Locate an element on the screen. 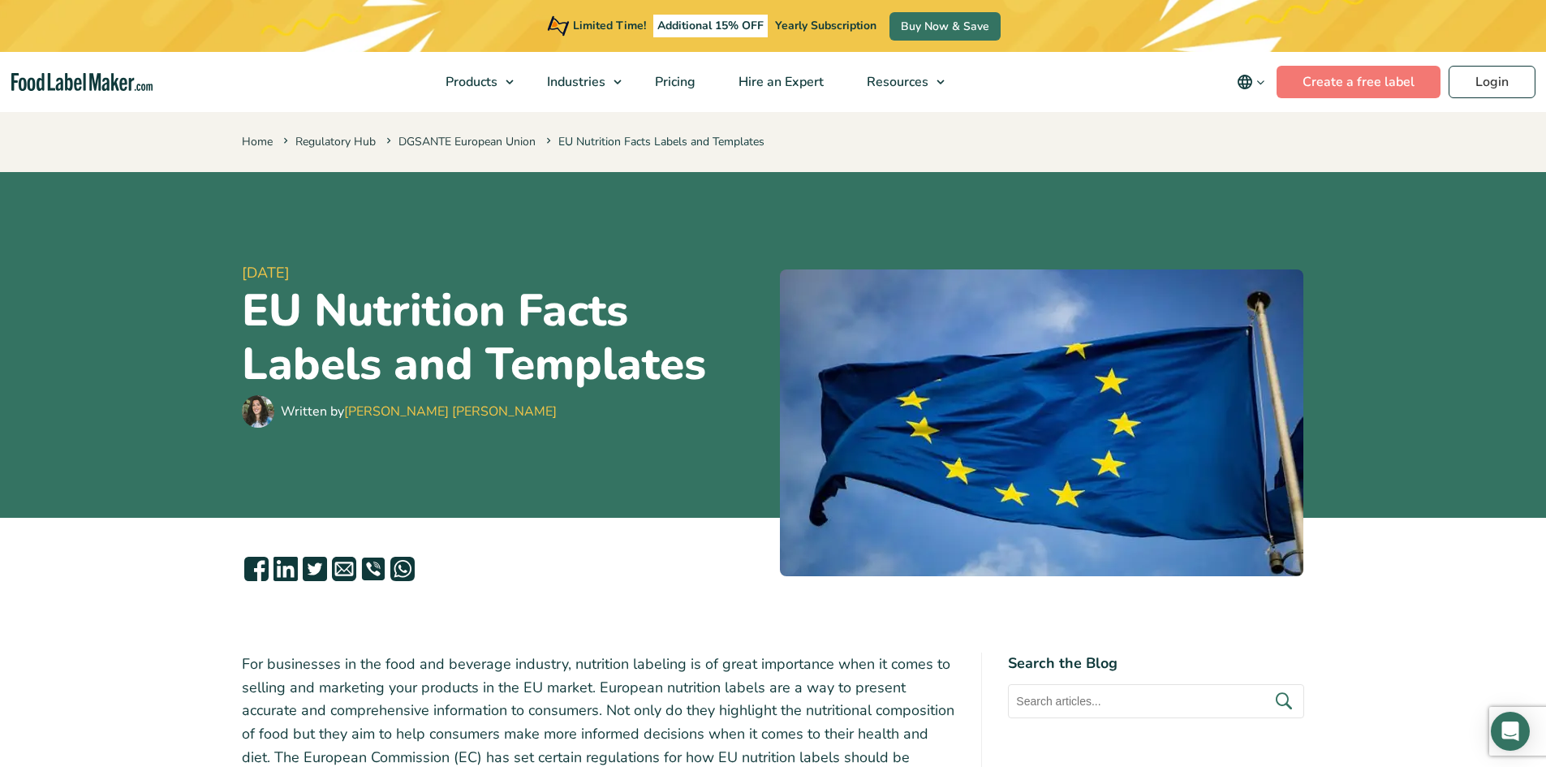  a: Pricing is located at coordinates (673, 82).